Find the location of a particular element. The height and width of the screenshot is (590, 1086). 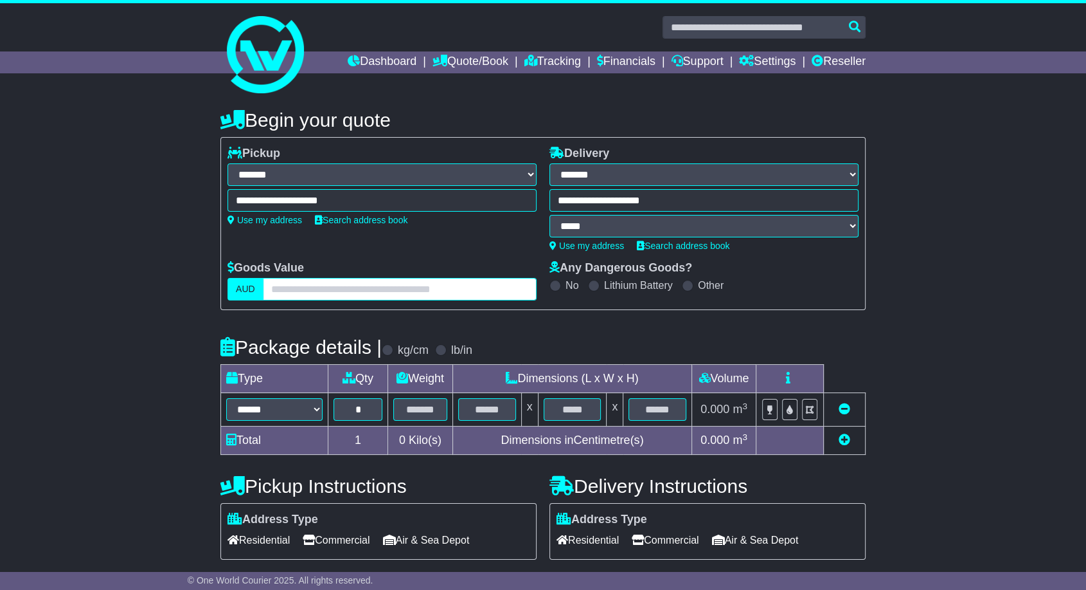

label: Other is located at coordinates (711, 285).